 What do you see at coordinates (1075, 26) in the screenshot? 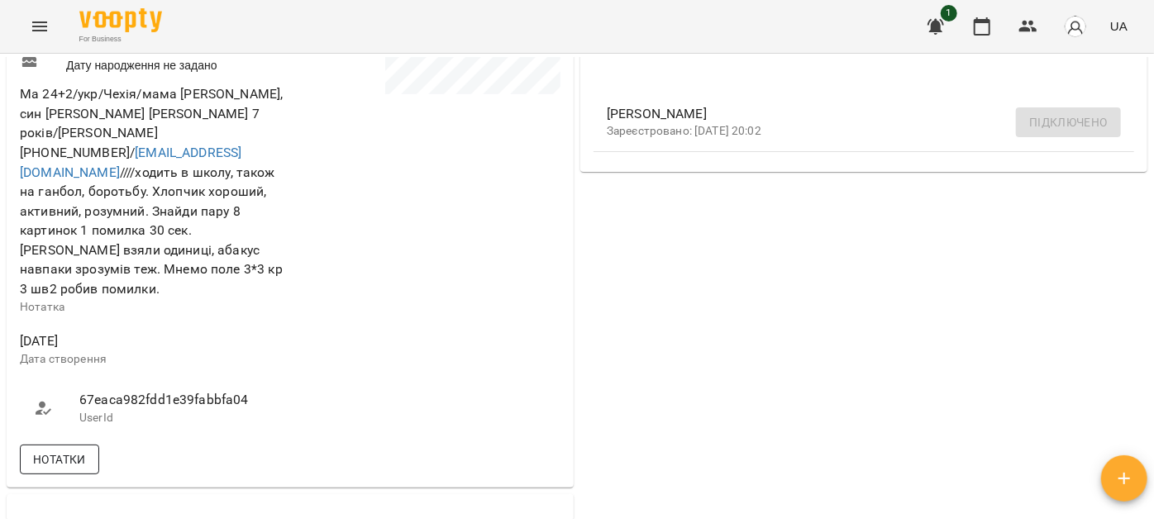
I see `img: avatar_s.png` at bounding box center [1075, 26].